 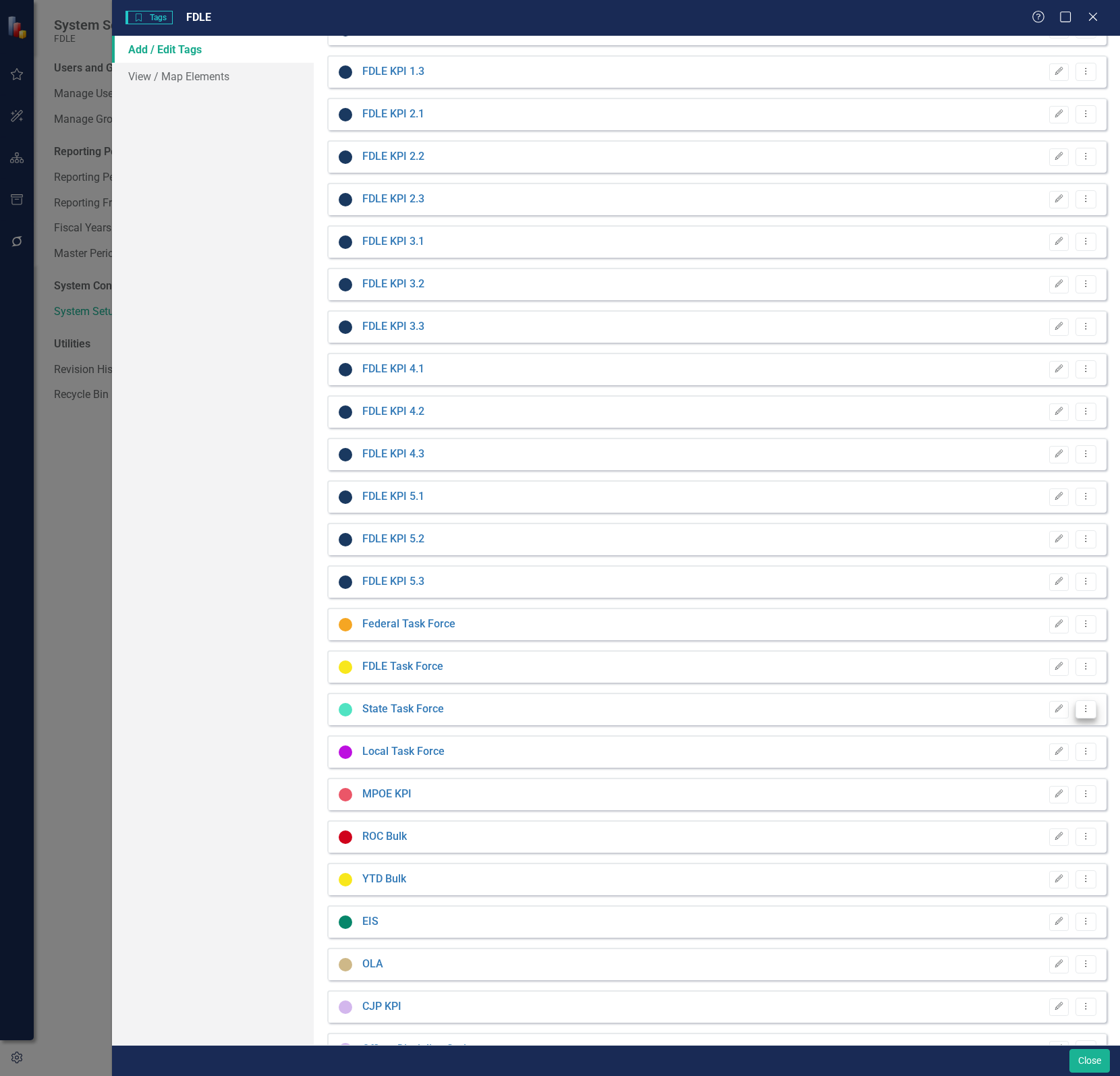 What do you see at coordinates (372, 964) in the screenshot?
I see `a: OLA` at bounding box center [372, 964].